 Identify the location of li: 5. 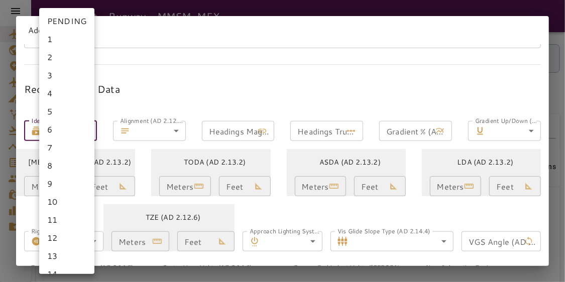
(67, 112).